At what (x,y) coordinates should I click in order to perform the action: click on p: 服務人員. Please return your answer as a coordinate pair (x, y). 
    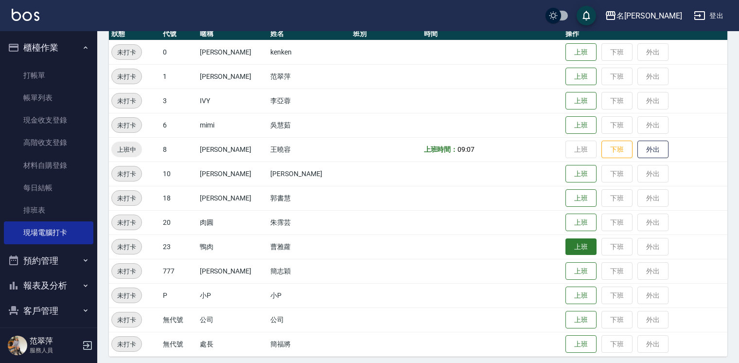
    Looking at the image, I should click on (54, 350).